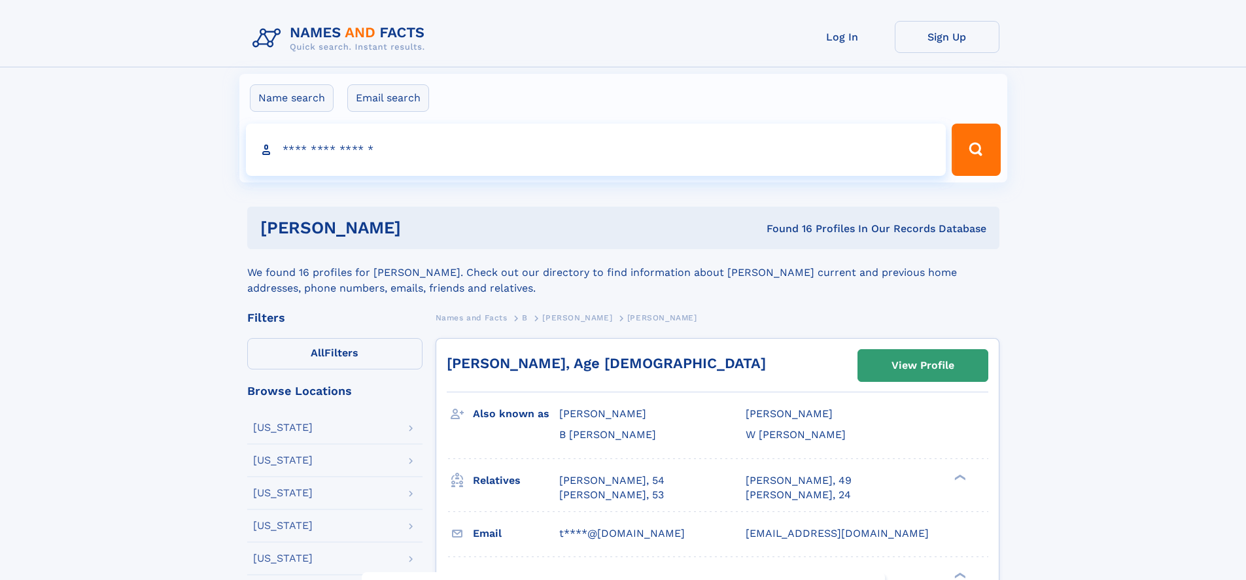 This screenshot has width=1246, height=580. What do you see at coordinates (785, 229) in the screenshot?
I see `div: Found 16 Profiles In Our Records Database` at bounding box center [785, 229].